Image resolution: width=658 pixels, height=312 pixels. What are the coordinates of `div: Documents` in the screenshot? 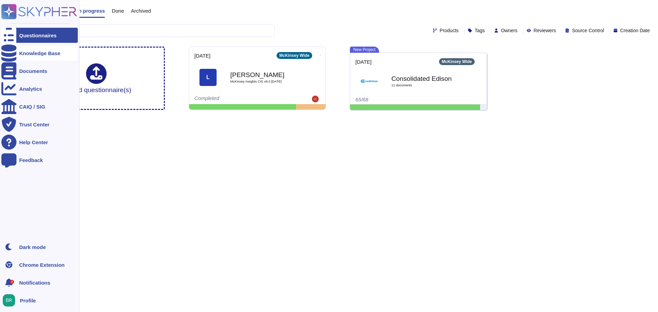 It's located at (33, 71).